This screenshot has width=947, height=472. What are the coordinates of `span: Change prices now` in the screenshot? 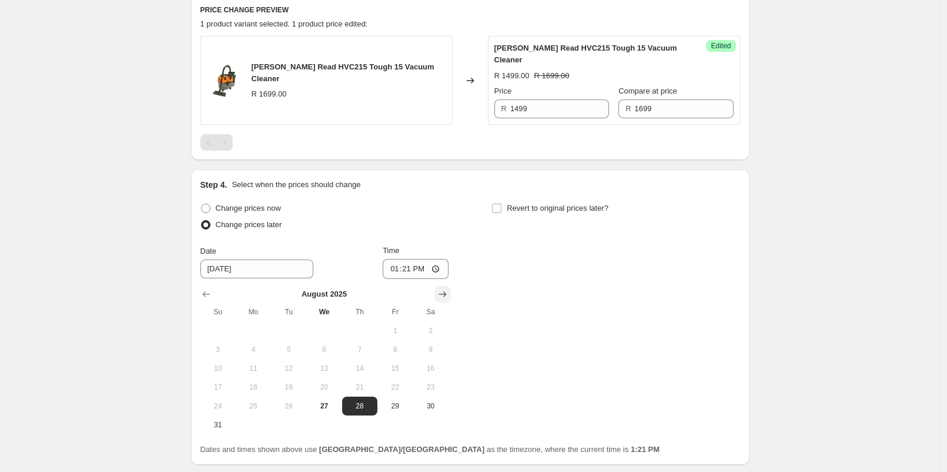 It's located at (248, 208).